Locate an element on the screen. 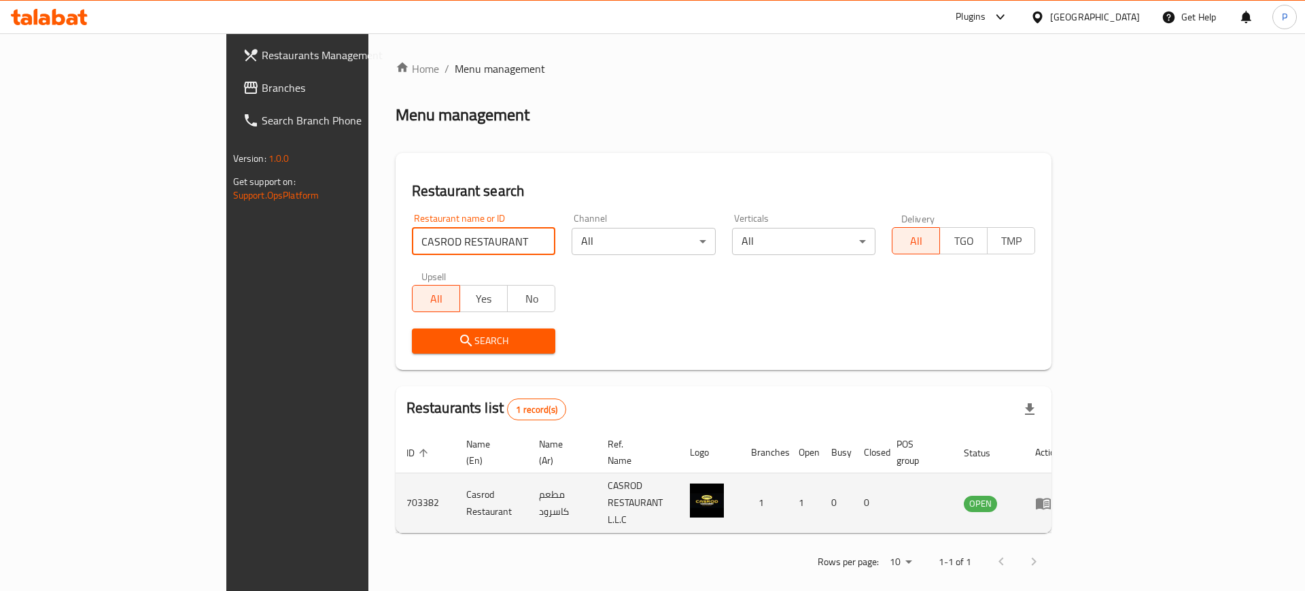  p: 1-1 of 1 is located at coordinates (955, 561).